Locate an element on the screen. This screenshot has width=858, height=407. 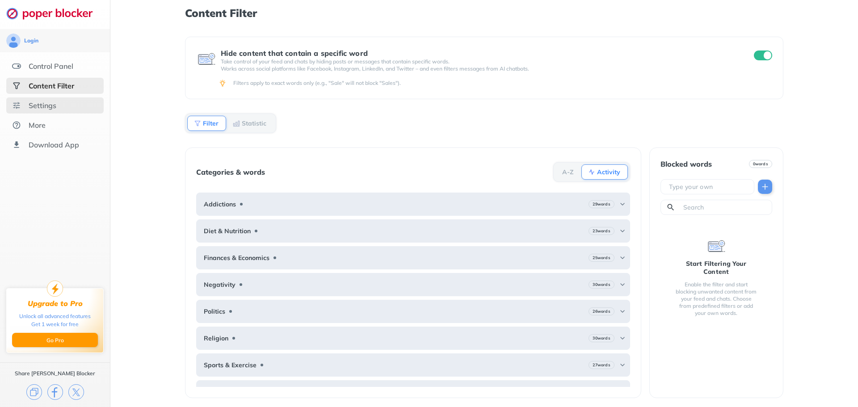
img: features.svg is located at coordinates (17, 66).